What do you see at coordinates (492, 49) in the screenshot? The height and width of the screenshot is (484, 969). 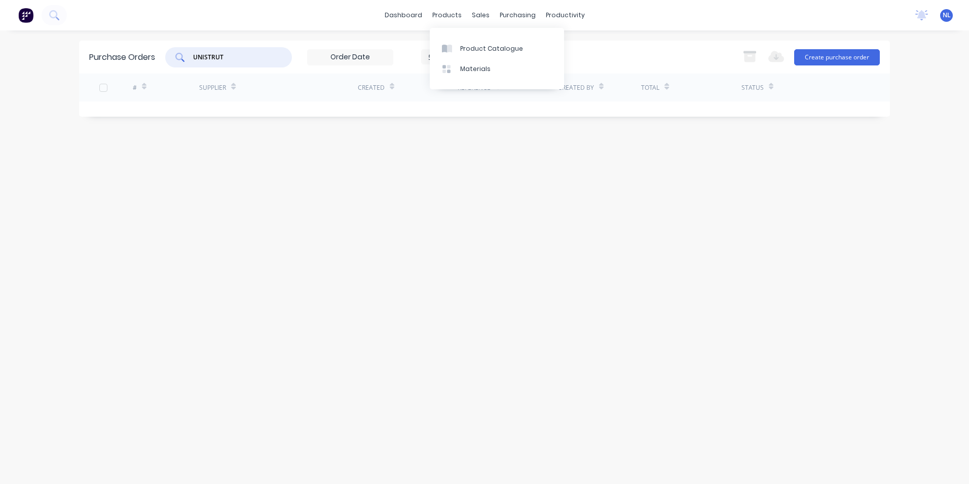 I see `div: Product Catalogue` at bounding box center [492, 49].